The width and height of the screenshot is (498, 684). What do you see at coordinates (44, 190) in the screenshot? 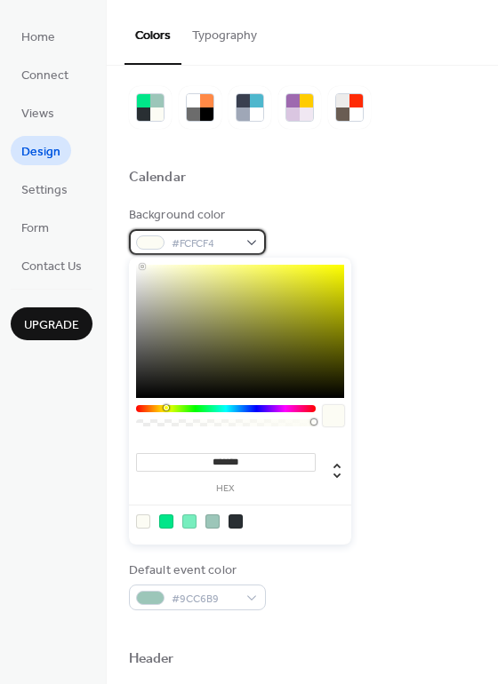
I see `span: Settings` at bounding box center [44, 190].